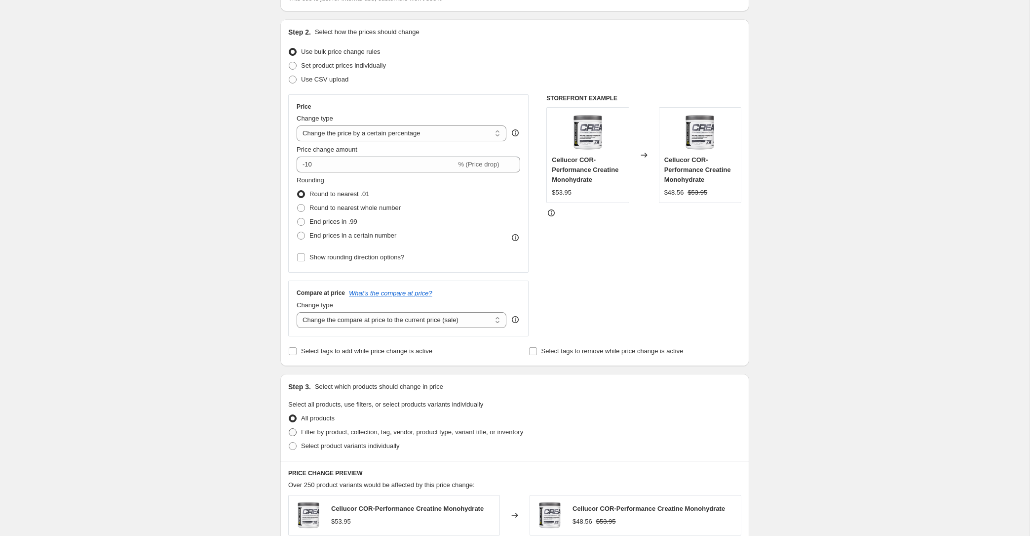  I want to click on span: Use CSV upload, so click(325, 79).